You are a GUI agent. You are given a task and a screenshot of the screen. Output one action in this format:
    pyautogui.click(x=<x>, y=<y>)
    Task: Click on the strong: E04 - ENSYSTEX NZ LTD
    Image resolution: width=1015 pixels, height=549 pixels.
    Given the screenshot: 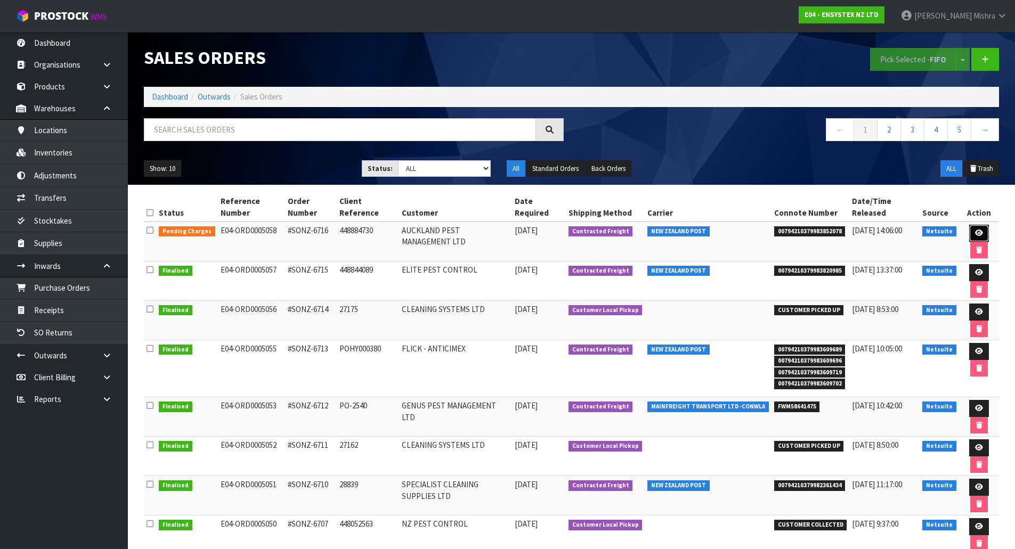 What is the action you would take?
    pyautogui.click(x=841, y=14)
    